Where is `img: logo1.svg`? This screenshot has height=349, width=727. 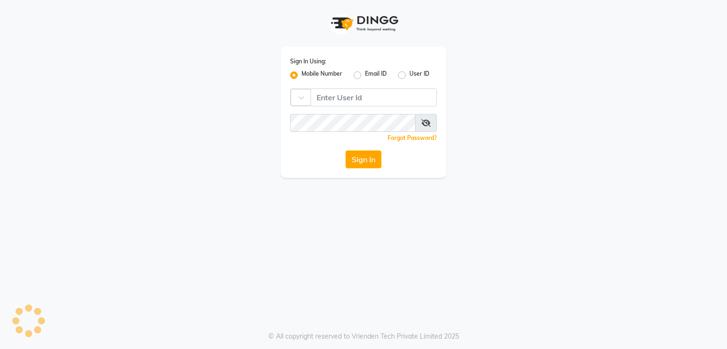 img: logo1.svg is located at coordinates (363, 23).